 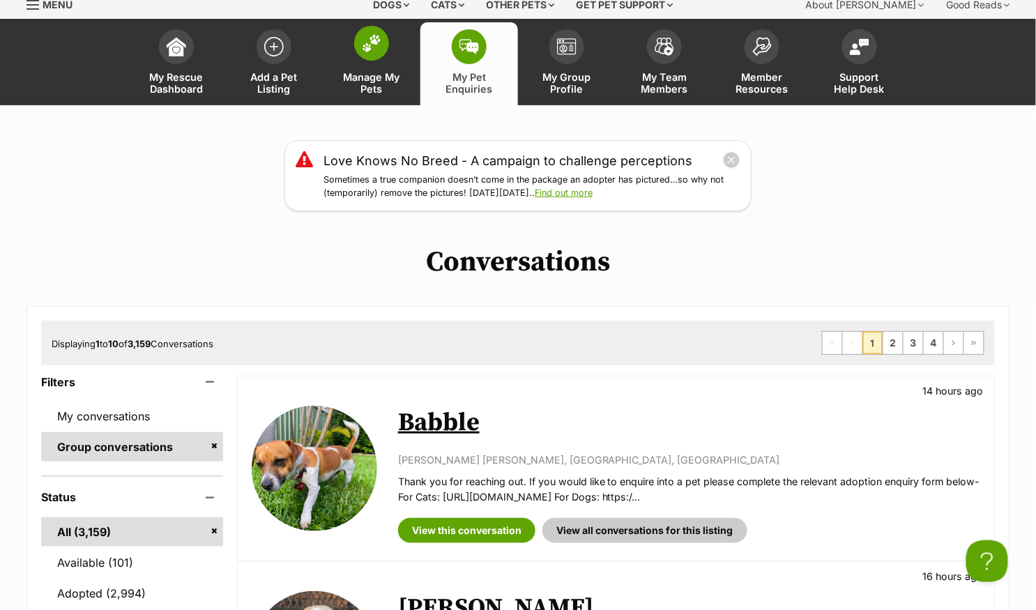 What do you see at coordinates (645, 530) in the screenshot?
I see `a: View all conversations for this listing` at bounding box center [645, 530].